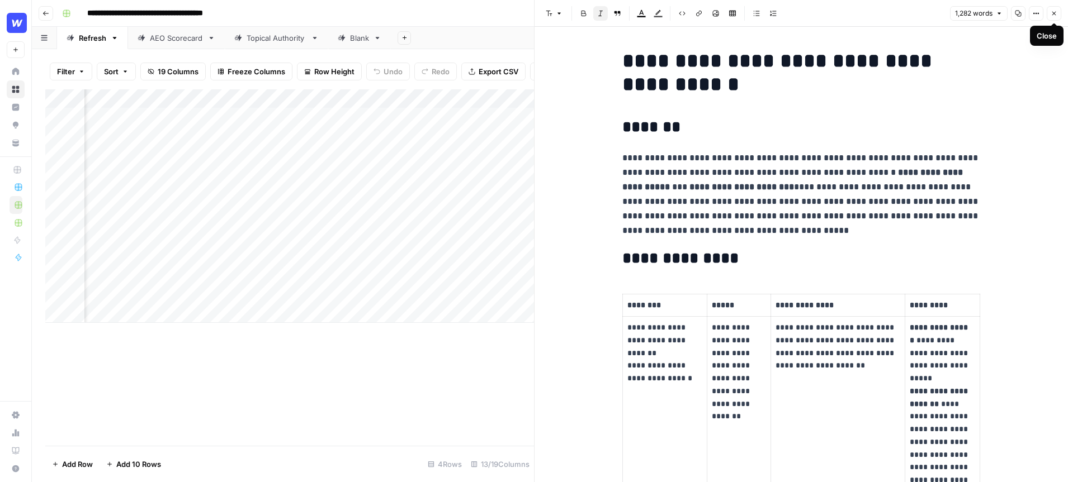 This screenshot has width=1068, height=482. Describe the element at coordinates (435, 72) in the screenshot. I see `button: Redo` at that location.